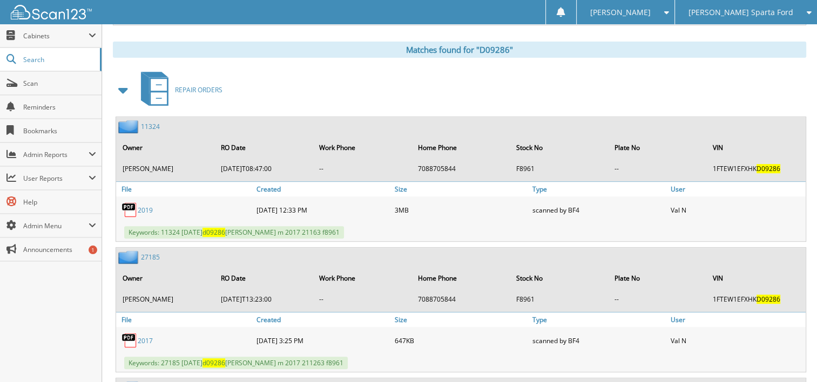 This screenshot has width=817, height=382. What do you see at coordinates (56, 36) in the screenshot?
I see `span: Cabinets` at bounding box center [56, 36].